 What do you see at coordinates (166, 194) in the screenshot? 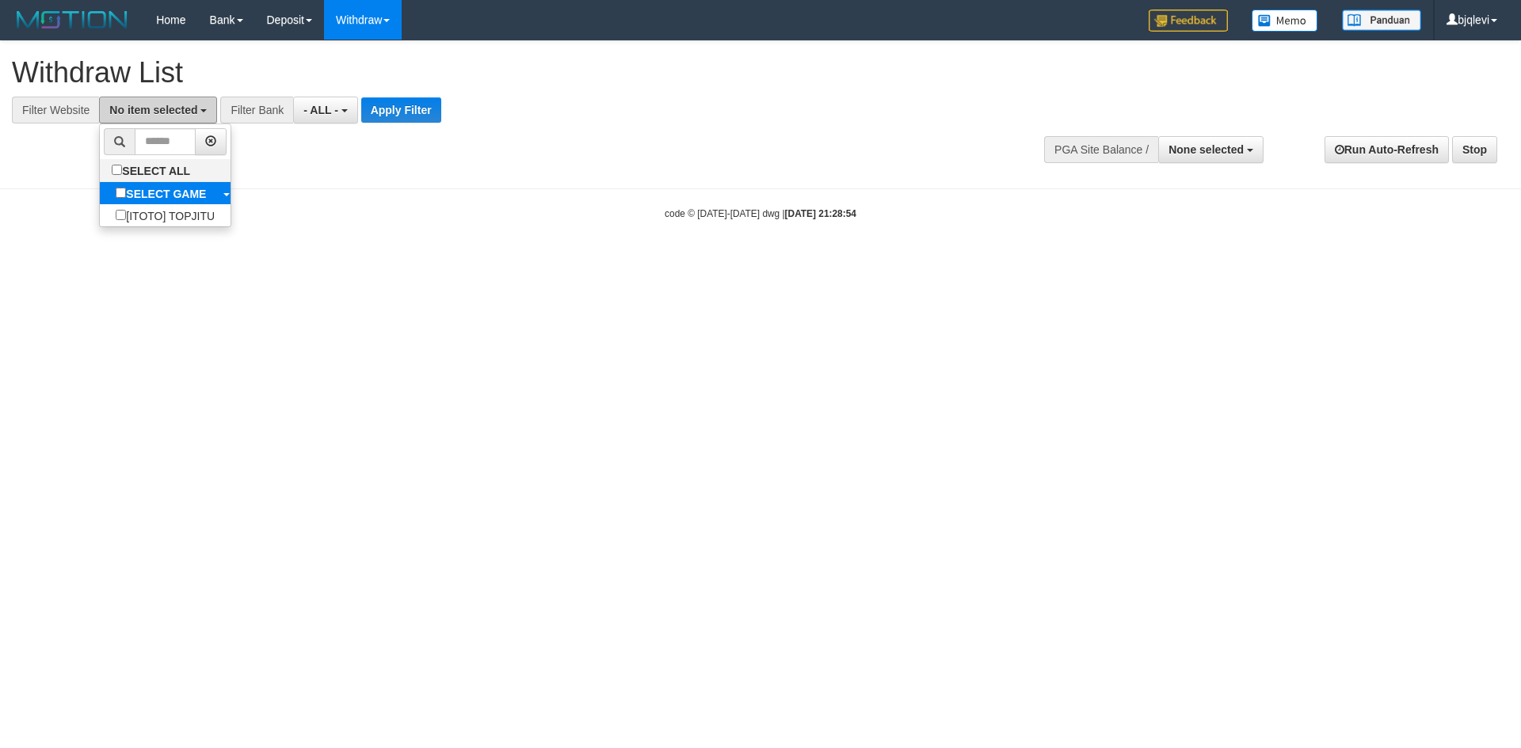
I see `b: SELECT GAME` at bounding box center [166, 194].